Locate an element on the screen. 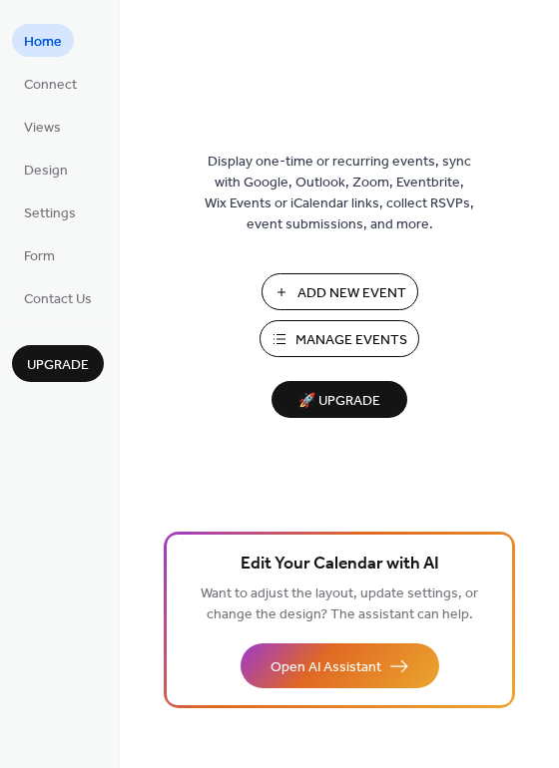  span: Settings is located at coordinates (50, 213).